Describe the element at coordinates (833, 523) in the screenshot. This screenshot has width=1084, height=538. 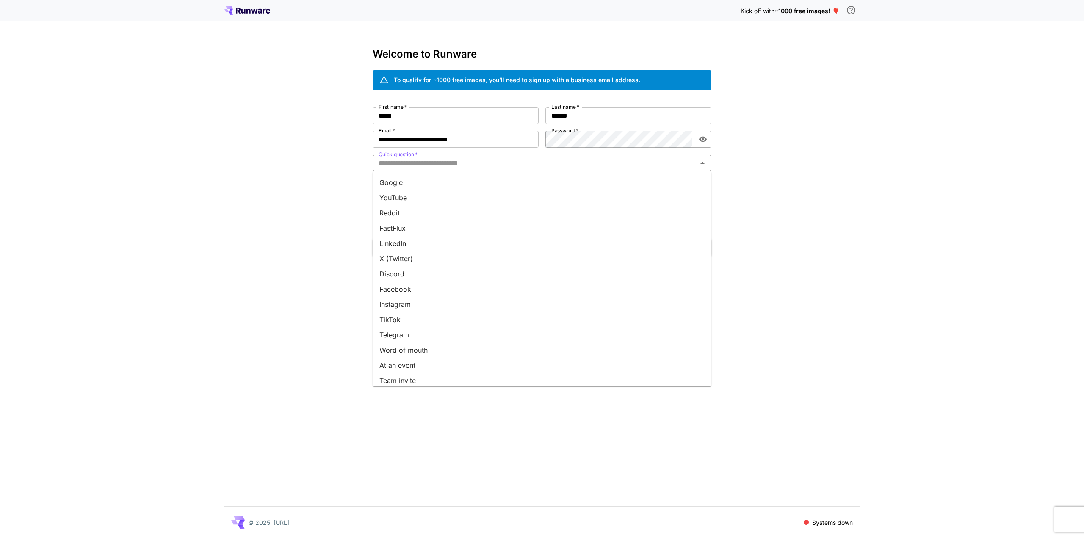
I see `p: Systems down` at that location.